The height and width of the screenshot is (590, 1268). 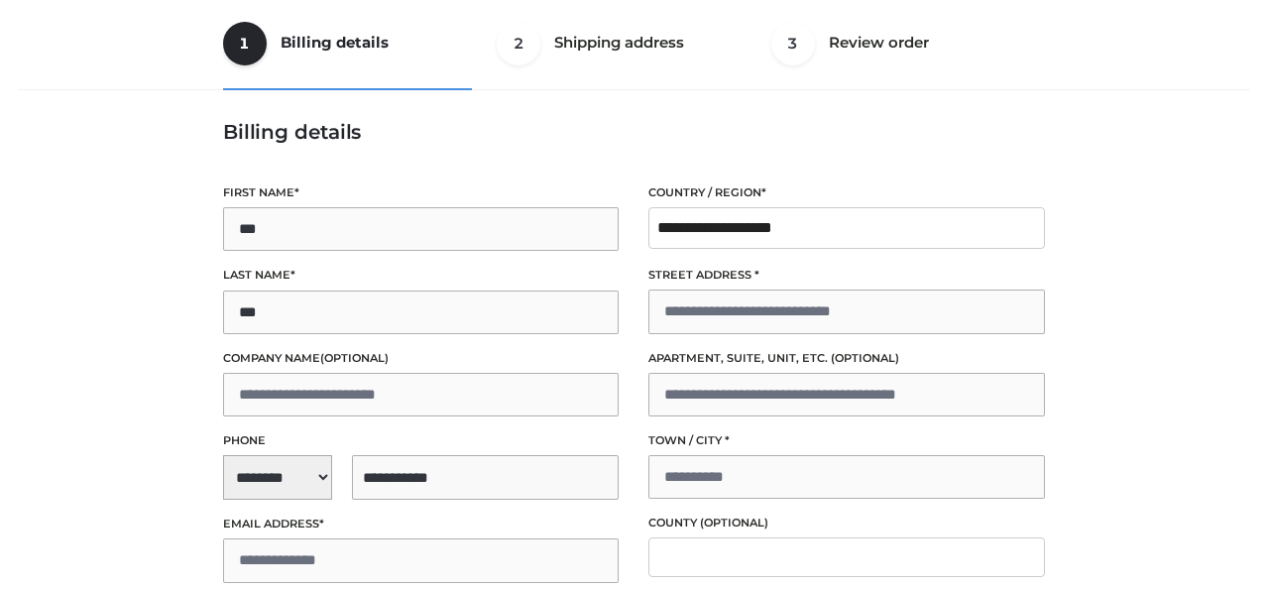 I want to click on label: First name, so click(x=421, y=192).